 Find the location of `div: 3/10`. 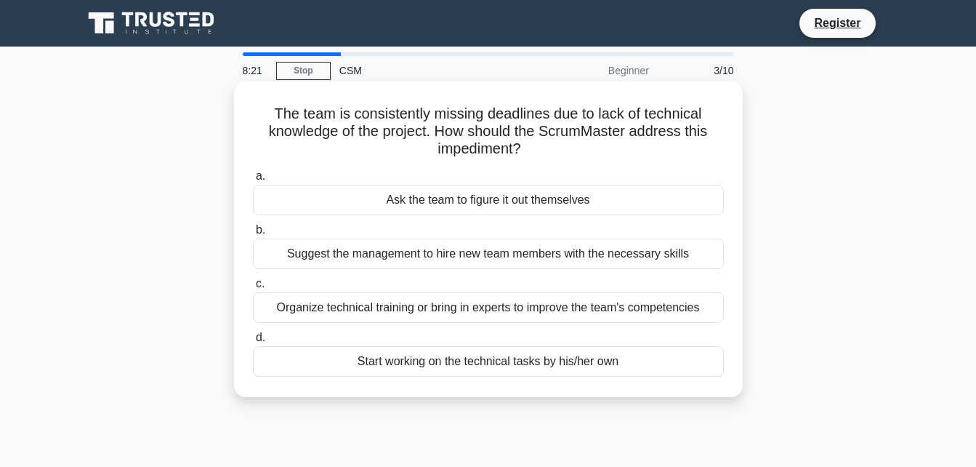

div: 3/10 is located at coordinates (700, 70).